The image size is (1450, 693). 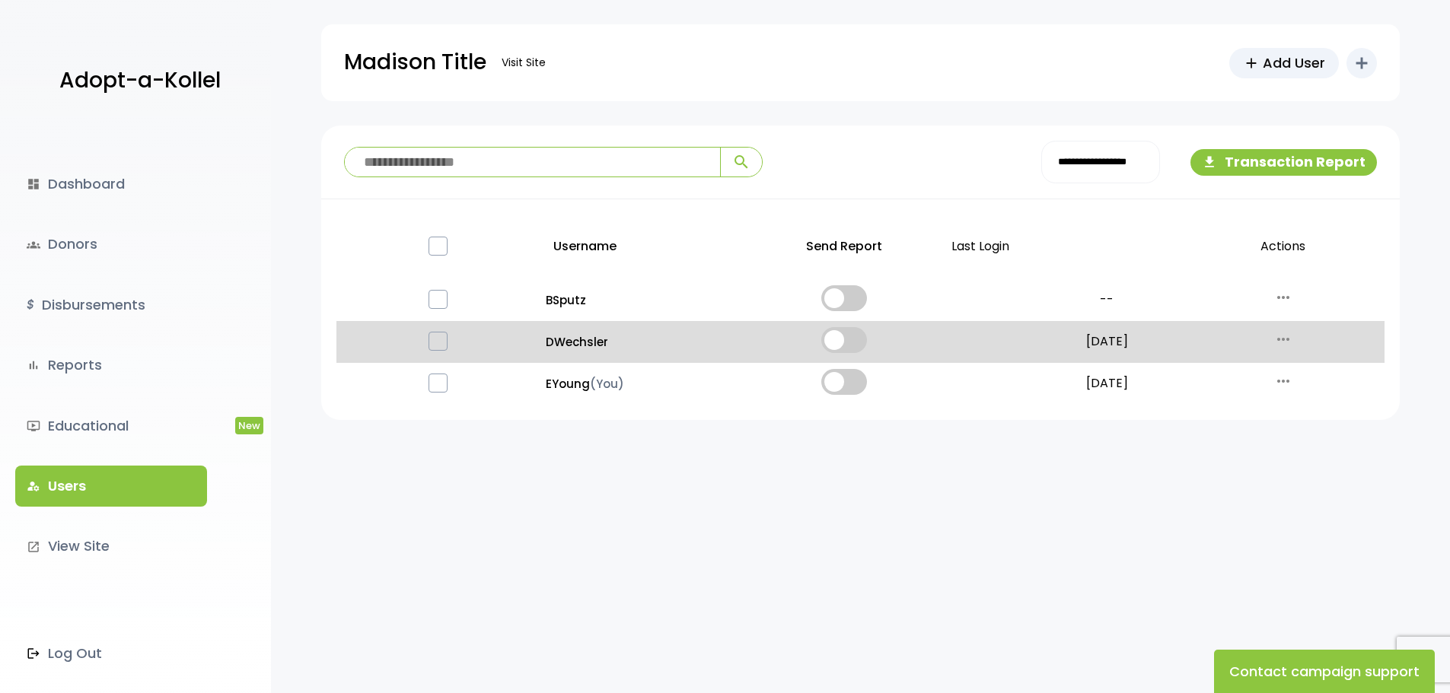 I want to click on a: Log Out, so click(x=111, y=654).